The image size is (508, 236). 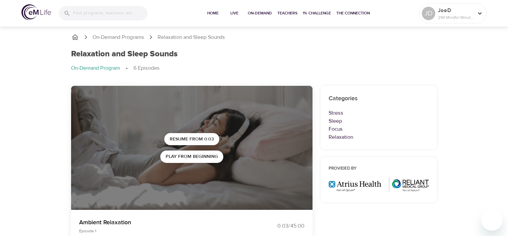 I want to click on a: On-Demand Programs, so click(x=118, y=37).